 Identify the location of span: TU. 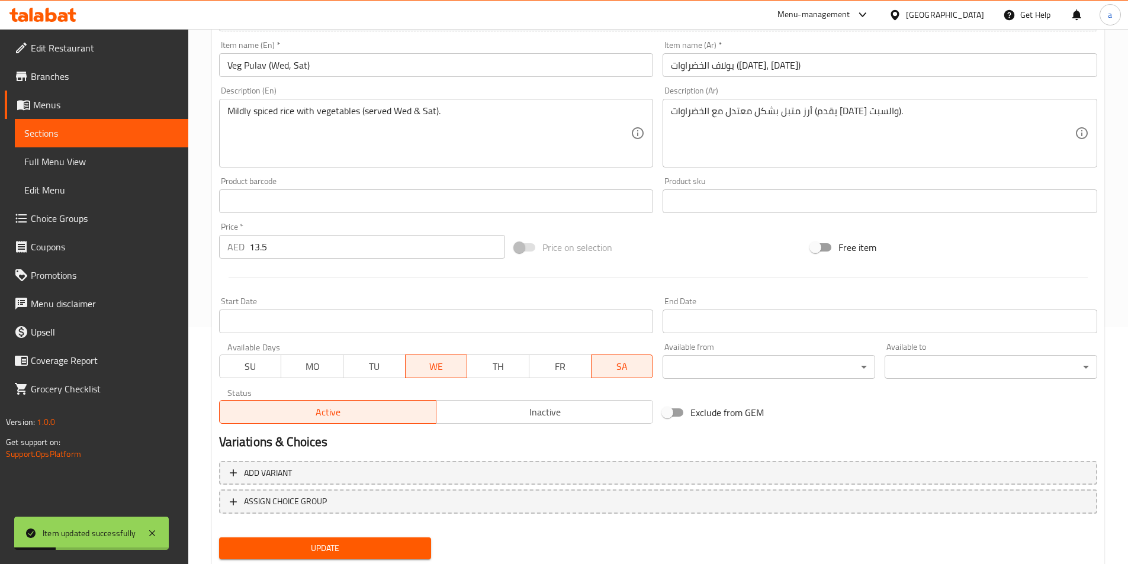
(374, 367).